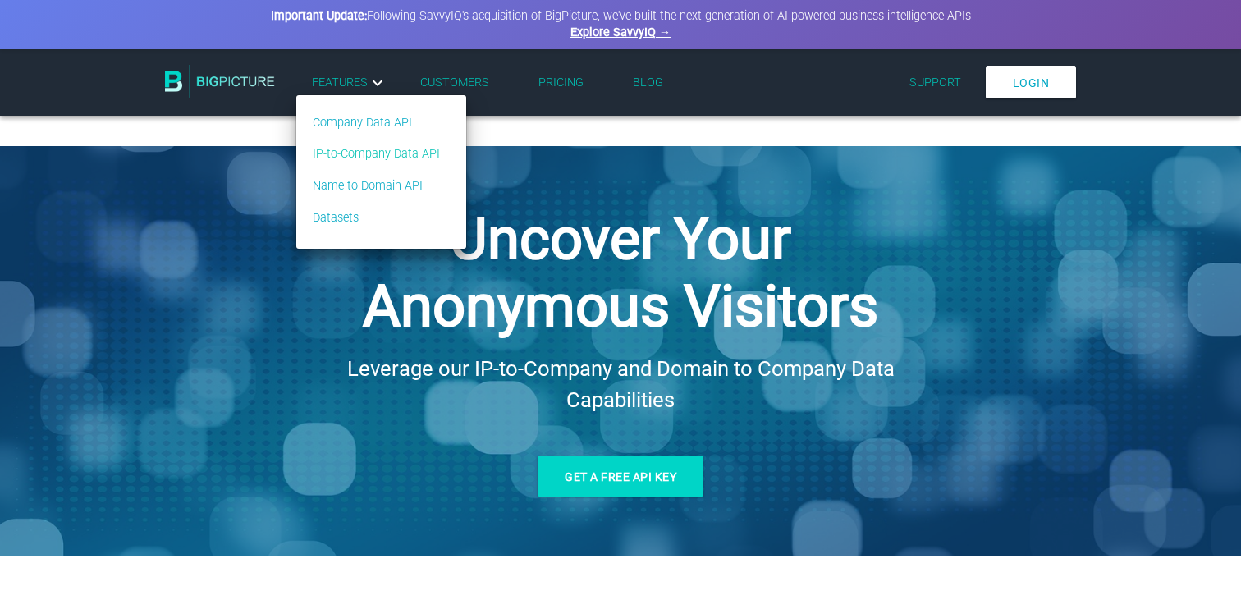 This screenshot has width=1241, height=609. What do you see at coordinates (620, 272) in the screenshot?
I see `h1: Uncover Your Anonymous Visitors` at bounding box center [620, 272].